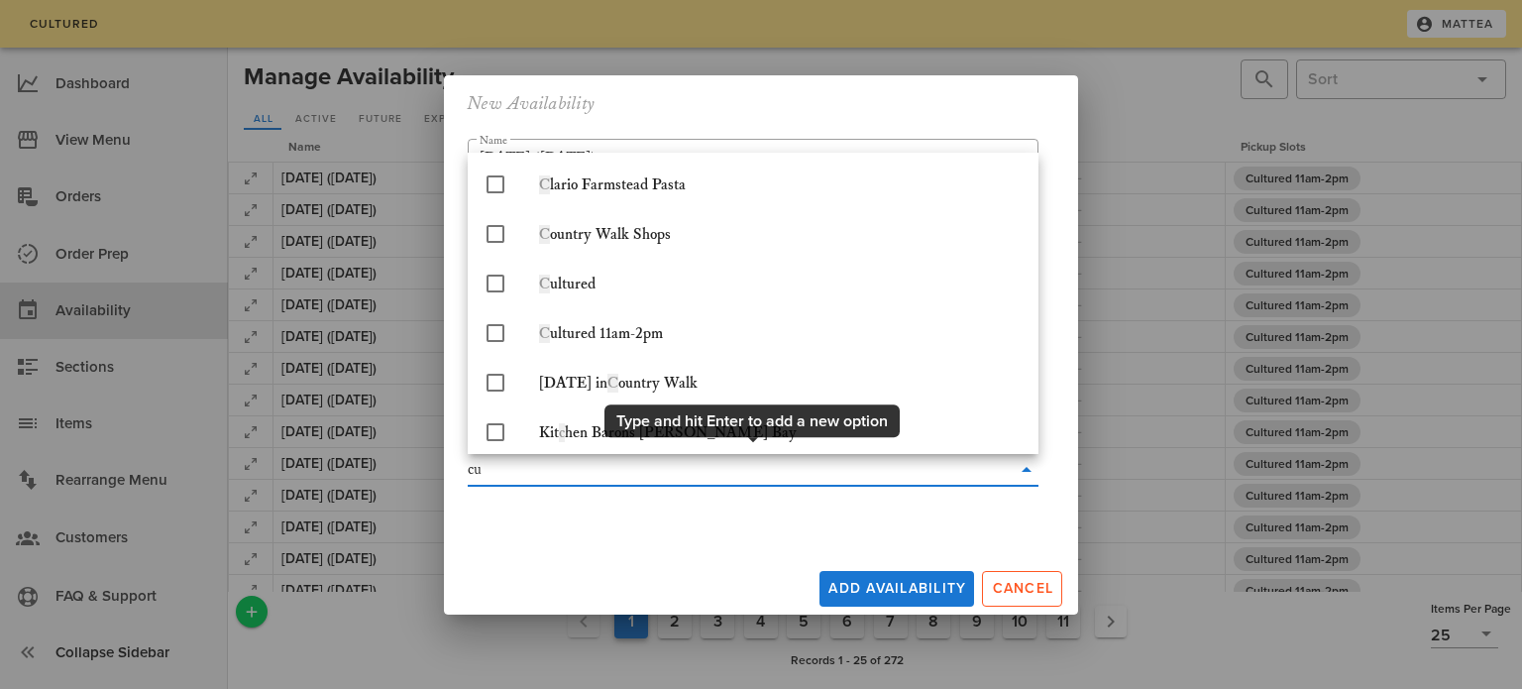 Image resolution: width=1522 pixels, height=689 pixels. What do you see at coordinates (897, 588) in the screenshot?
I see `span: Add Availability` at bounding box center [897, 588].